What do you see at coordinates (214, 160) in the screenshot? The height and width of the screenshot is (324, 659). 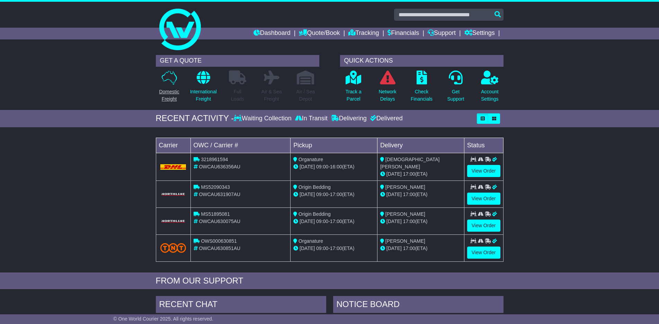 I see `span: 3218961594` at bounding box center [214, 160].